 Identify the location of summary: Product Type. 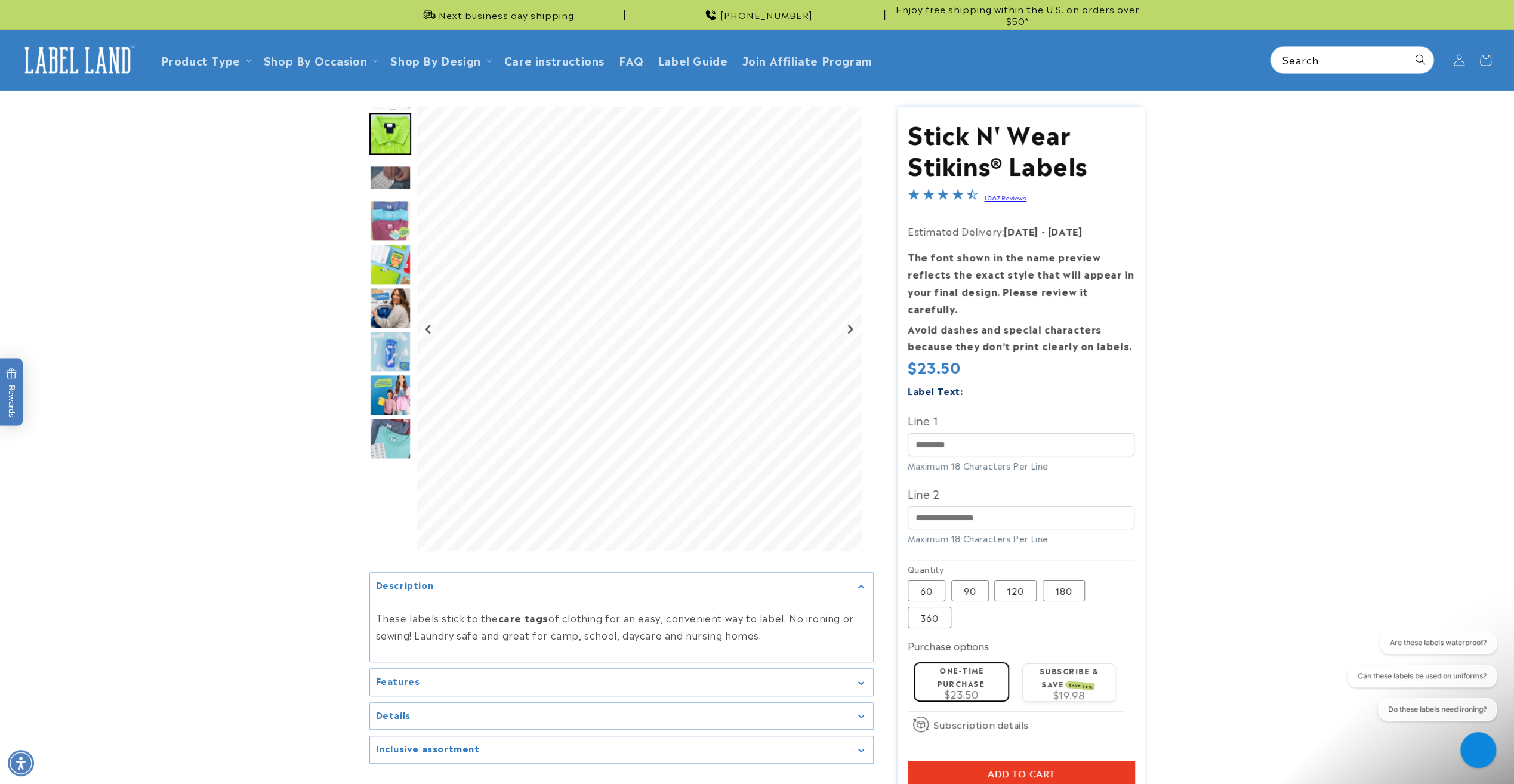
(205, 59).